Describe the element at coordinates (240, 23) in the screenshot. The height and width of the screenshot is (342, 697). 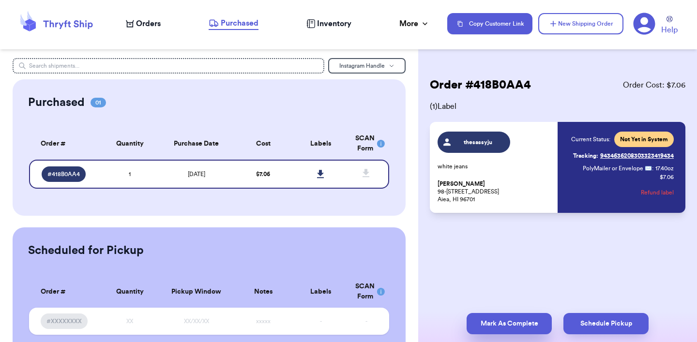
I see `span: Purchased` at that location.